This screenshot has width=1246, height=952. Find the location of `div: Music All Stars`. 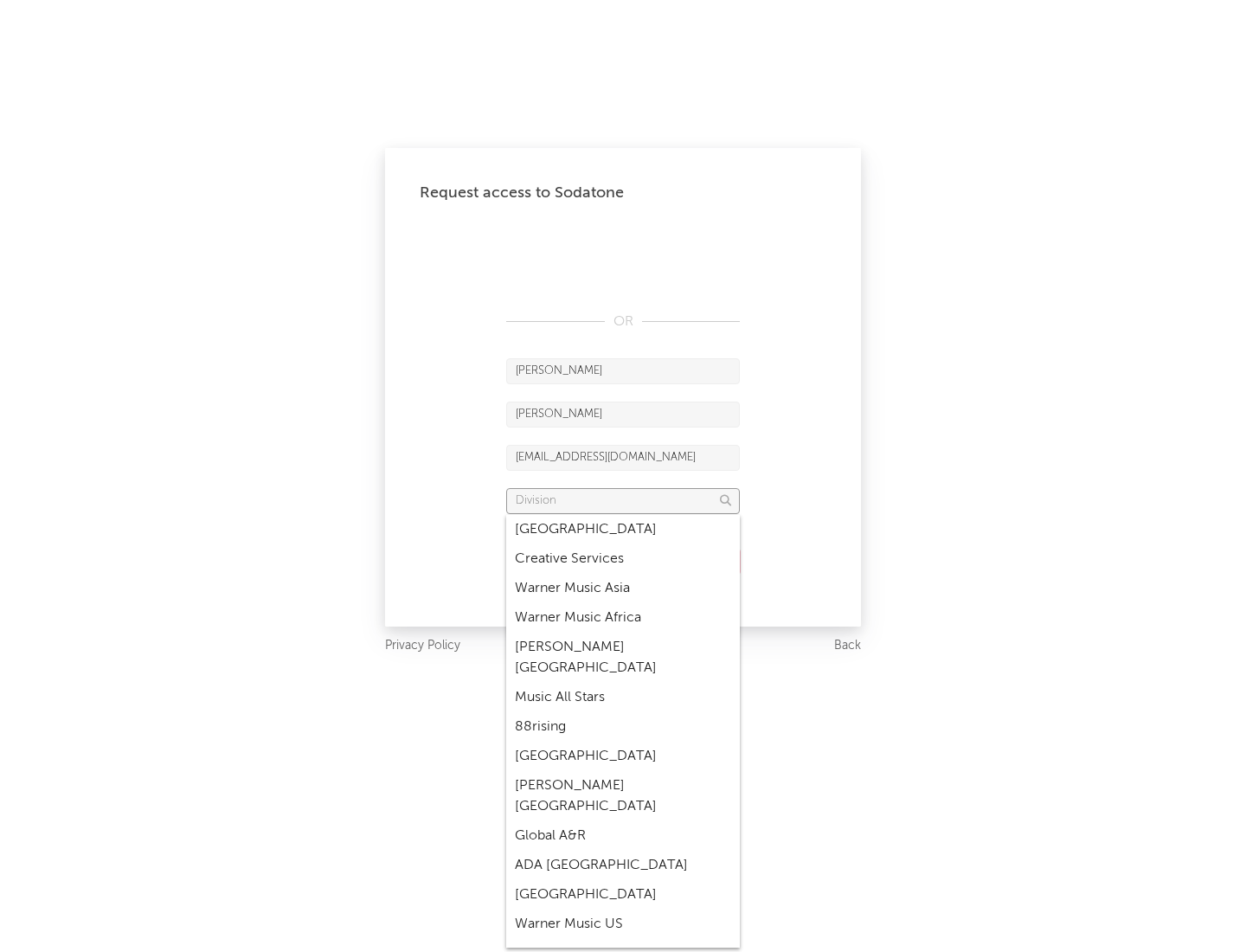

div: Music All Stars is located at coordinates (623, 698).